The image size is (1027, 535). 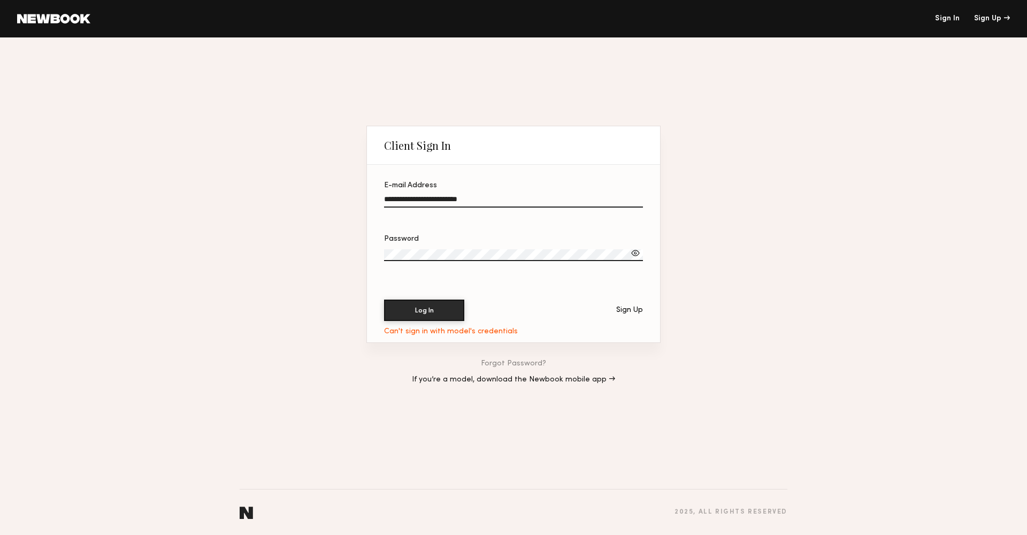 I want to click on button: Log In, so click(x=424, y=310).